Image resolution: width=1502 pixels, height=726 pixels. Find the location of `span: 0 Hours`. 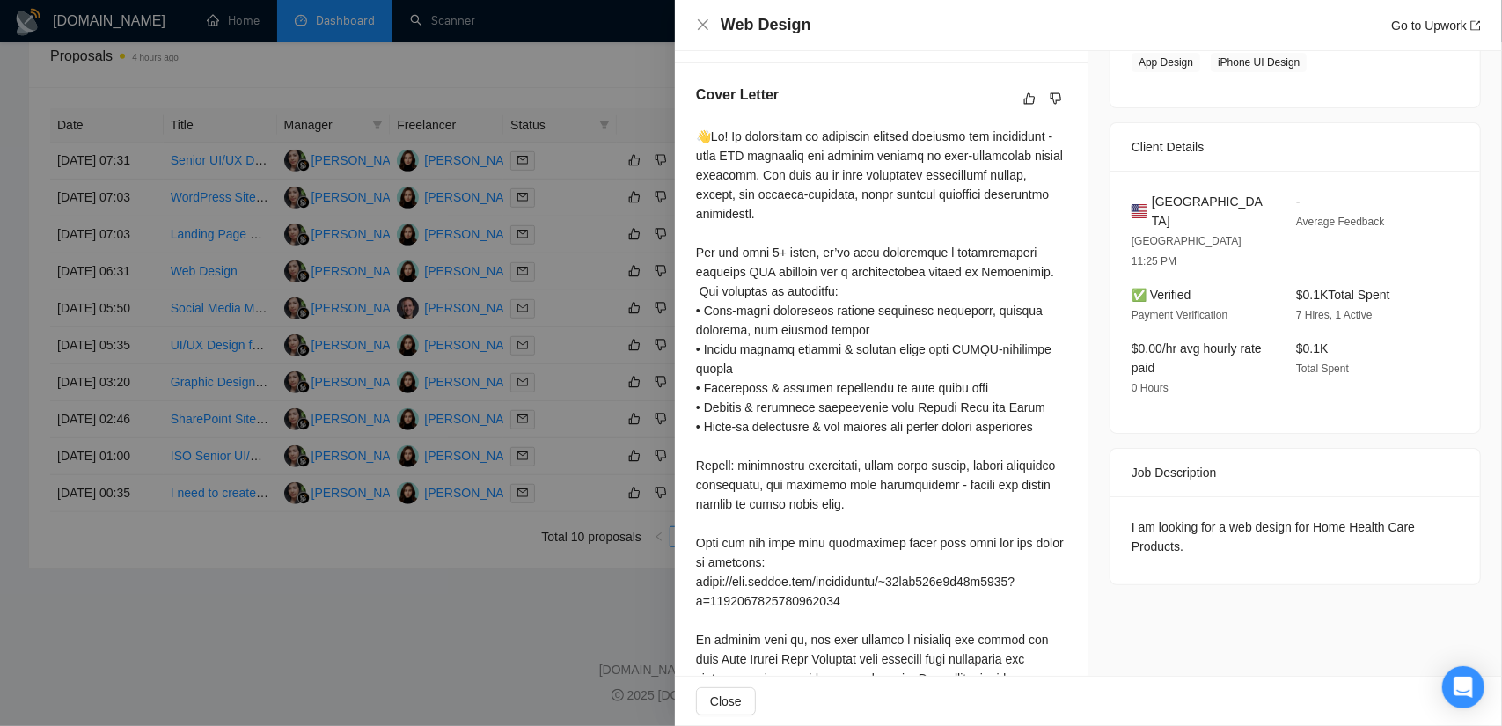

span: 0 Hours is located at coordinates (1150, 388).